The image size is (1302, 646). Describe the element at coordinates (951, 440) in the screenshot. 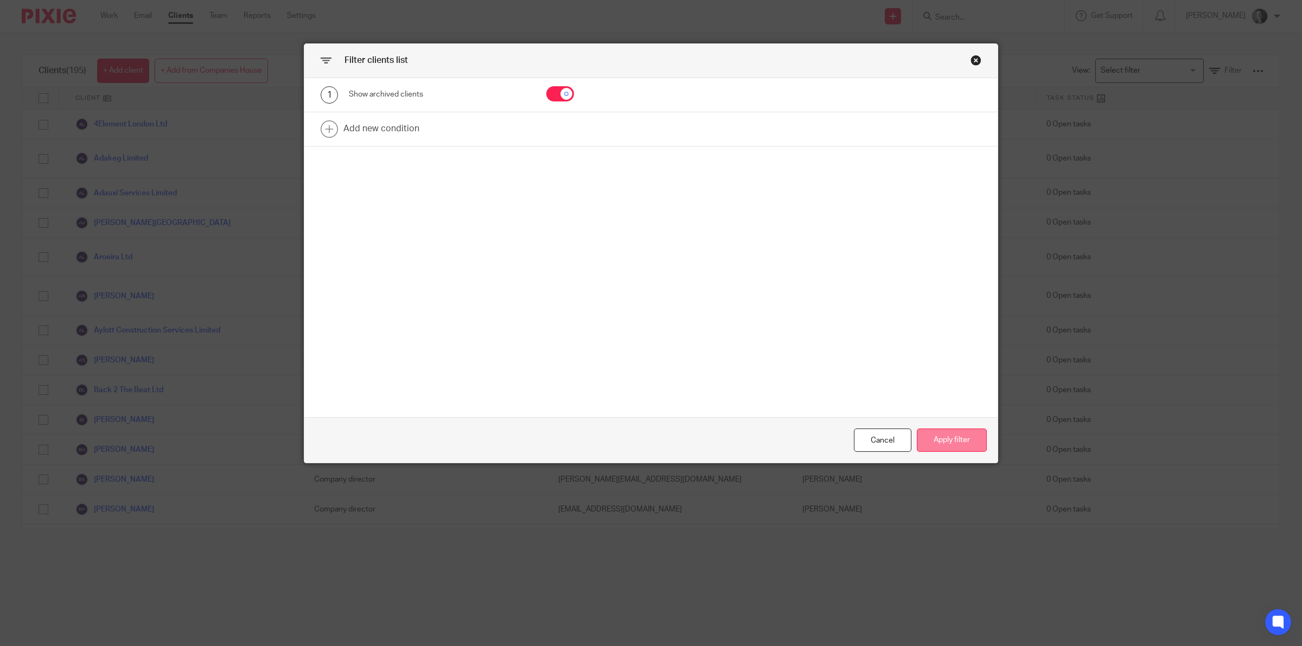

I see `button: Apply filter` at that location.